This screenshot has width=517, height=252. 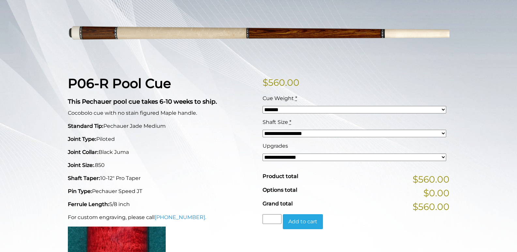 What do you see at coordinates (275, 122) in the screenshot?
I see `span: Shaft Size` at bounding box center [275, 122].